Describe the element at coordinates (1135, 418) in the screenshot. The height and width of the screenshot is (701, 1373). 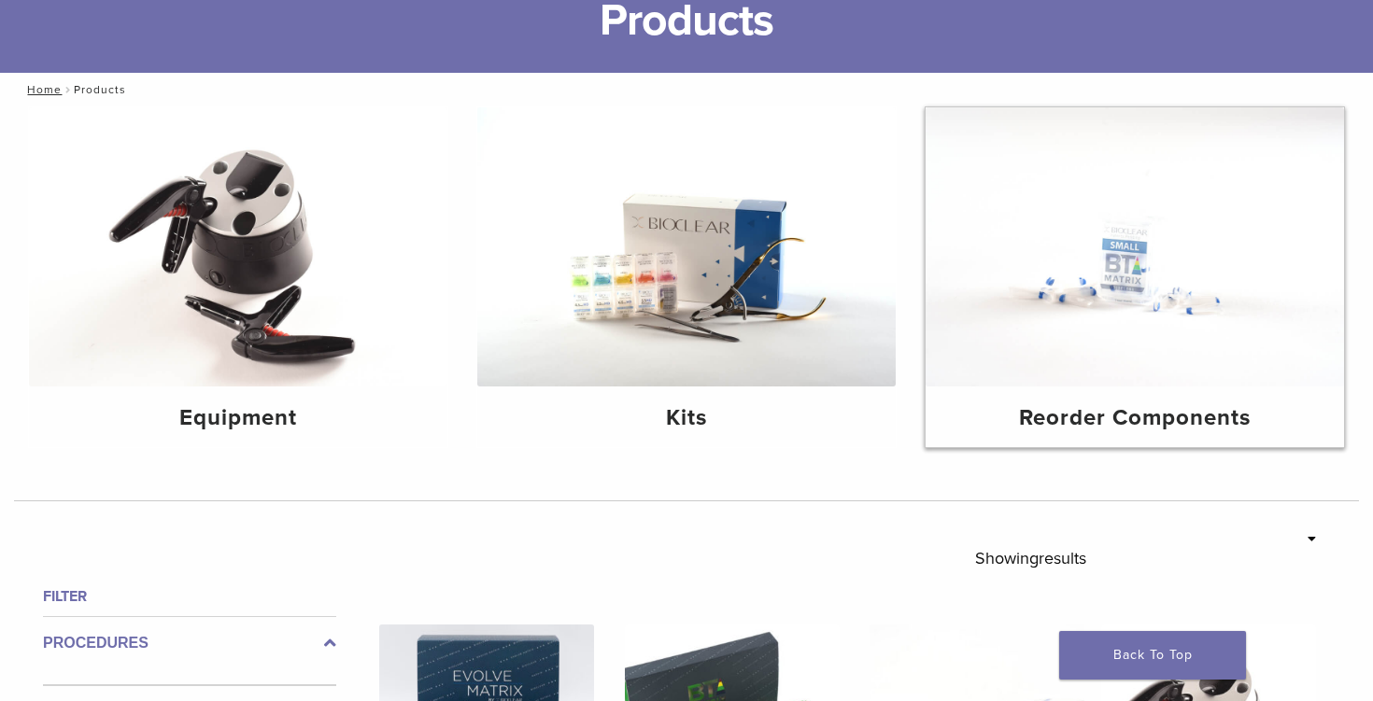
I see `h4: Reorder Components` at that location.